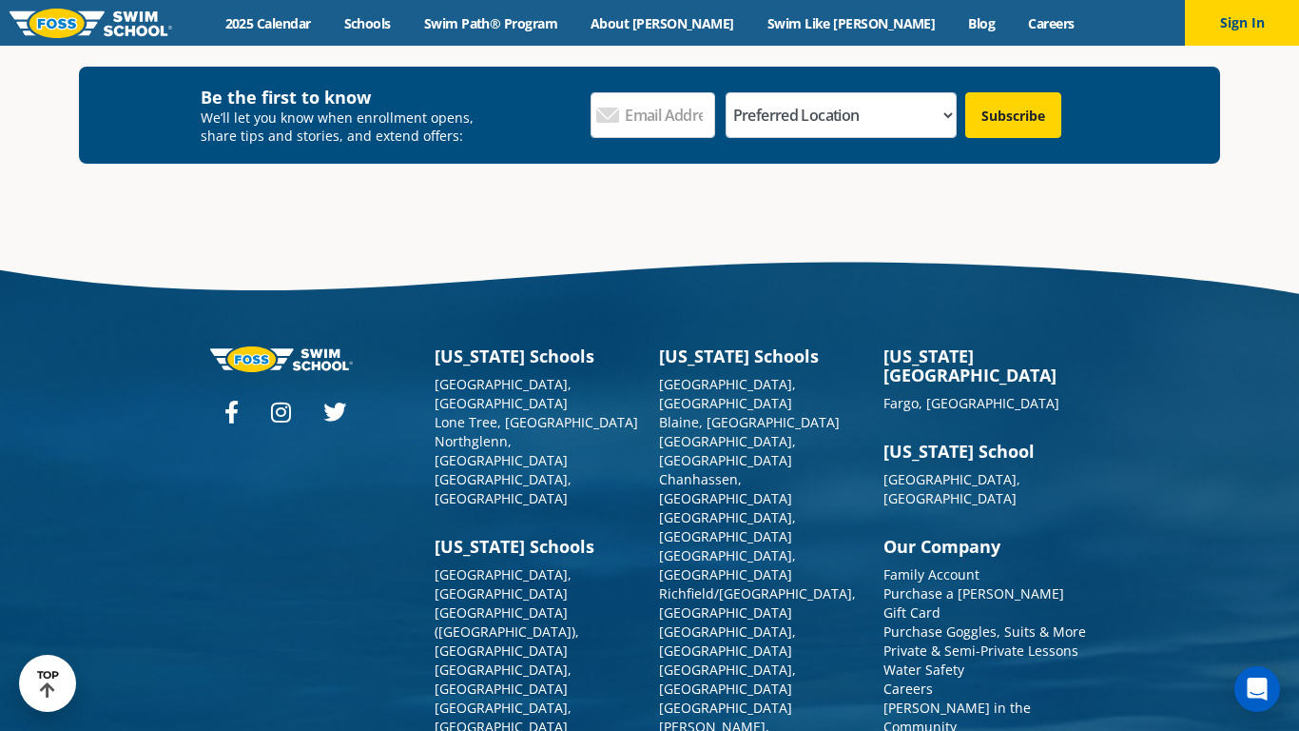  I want to click on a: Blog, so click(982, 23).